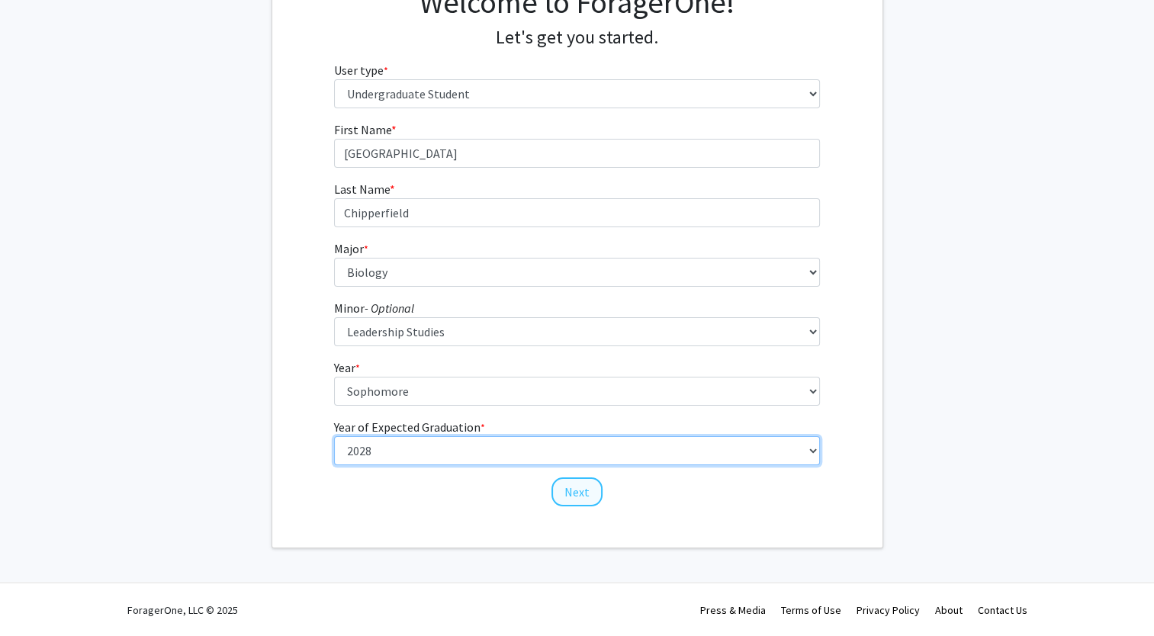 The height and width of the screenshot is (636, 1154). Describe the element at coordinates (347, 368) in the screenshot. I see `label: Year` at that location.